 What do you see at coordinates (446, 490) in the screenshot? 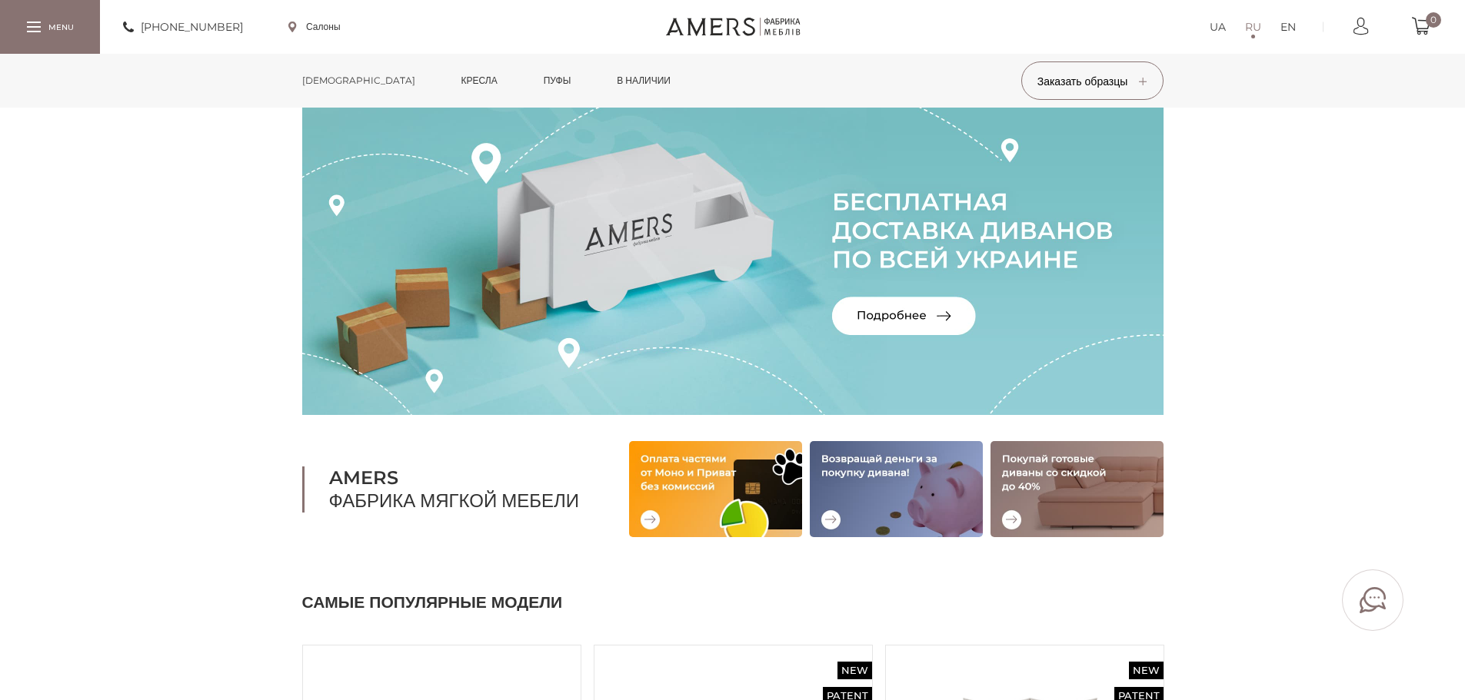
I see `h1: Фабрика мягкой мебели` at bounding box center [446, 490].